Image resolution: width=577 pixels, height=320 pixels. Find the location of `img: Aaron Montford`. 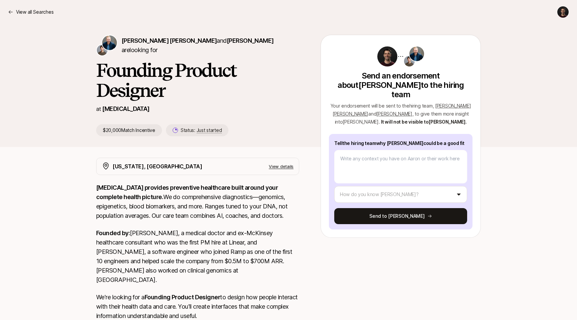

img: Aaron Montford is located at coordinates (563, 12).